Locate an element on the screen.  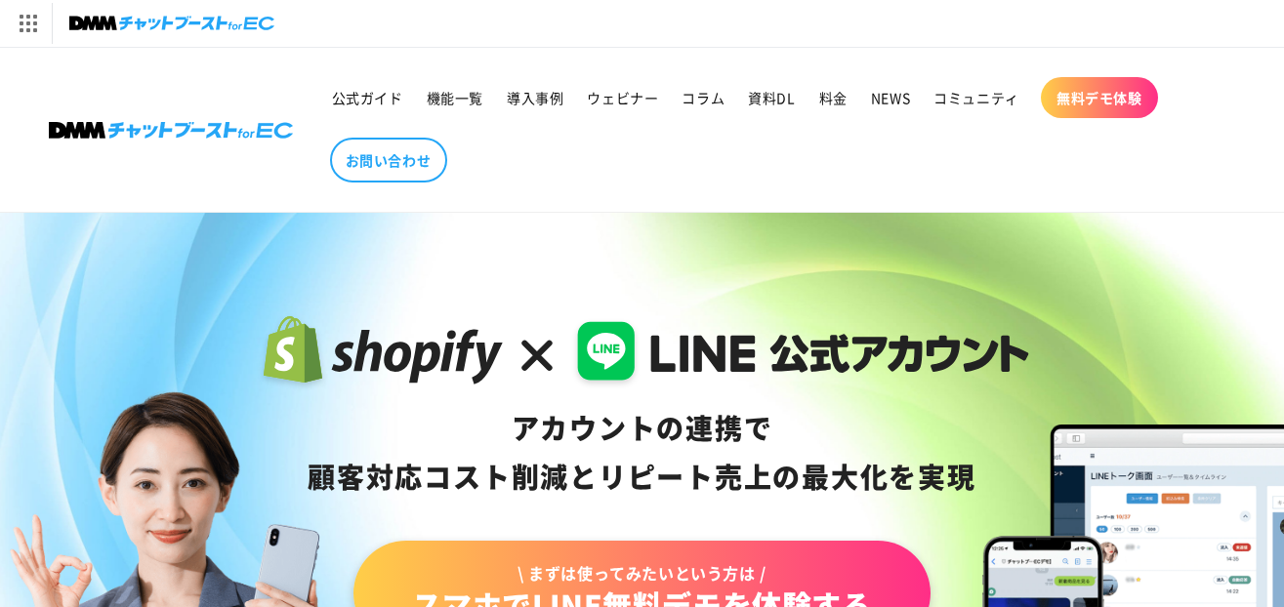
a: ウェビナー is located at coordinates (622, 98).